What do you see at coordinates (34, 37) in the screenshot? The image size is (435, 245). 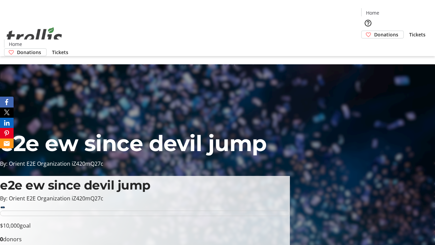 I see `img: Orient E2E Organization iZ420mQ27c's Logo` at bounding box center [34, 37].